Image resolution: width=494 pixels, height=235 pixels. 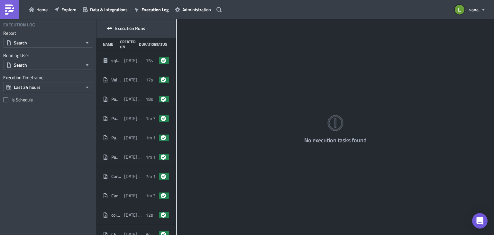 I want to click on button: Explore, so click(x=65, y=9).